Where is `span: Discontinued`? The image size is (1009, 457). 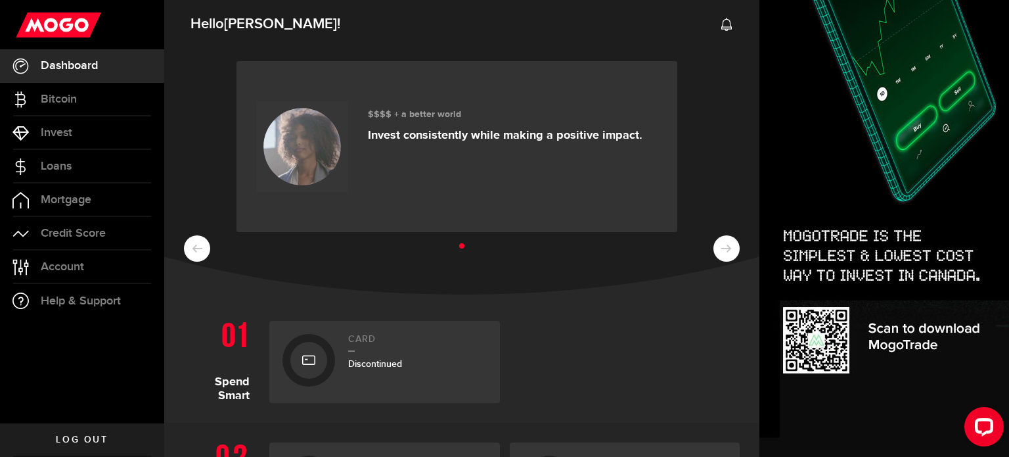 span: Discontinued is located at coordinates (375, 363).